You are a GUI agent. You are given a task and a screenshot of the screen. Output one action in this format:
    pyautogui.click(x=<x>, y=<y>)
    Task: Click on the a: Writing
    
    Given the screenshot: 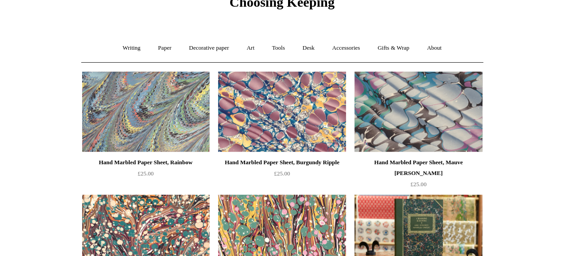 What is the action you would take?
    pyautogui.click(x=131, y=48)
    